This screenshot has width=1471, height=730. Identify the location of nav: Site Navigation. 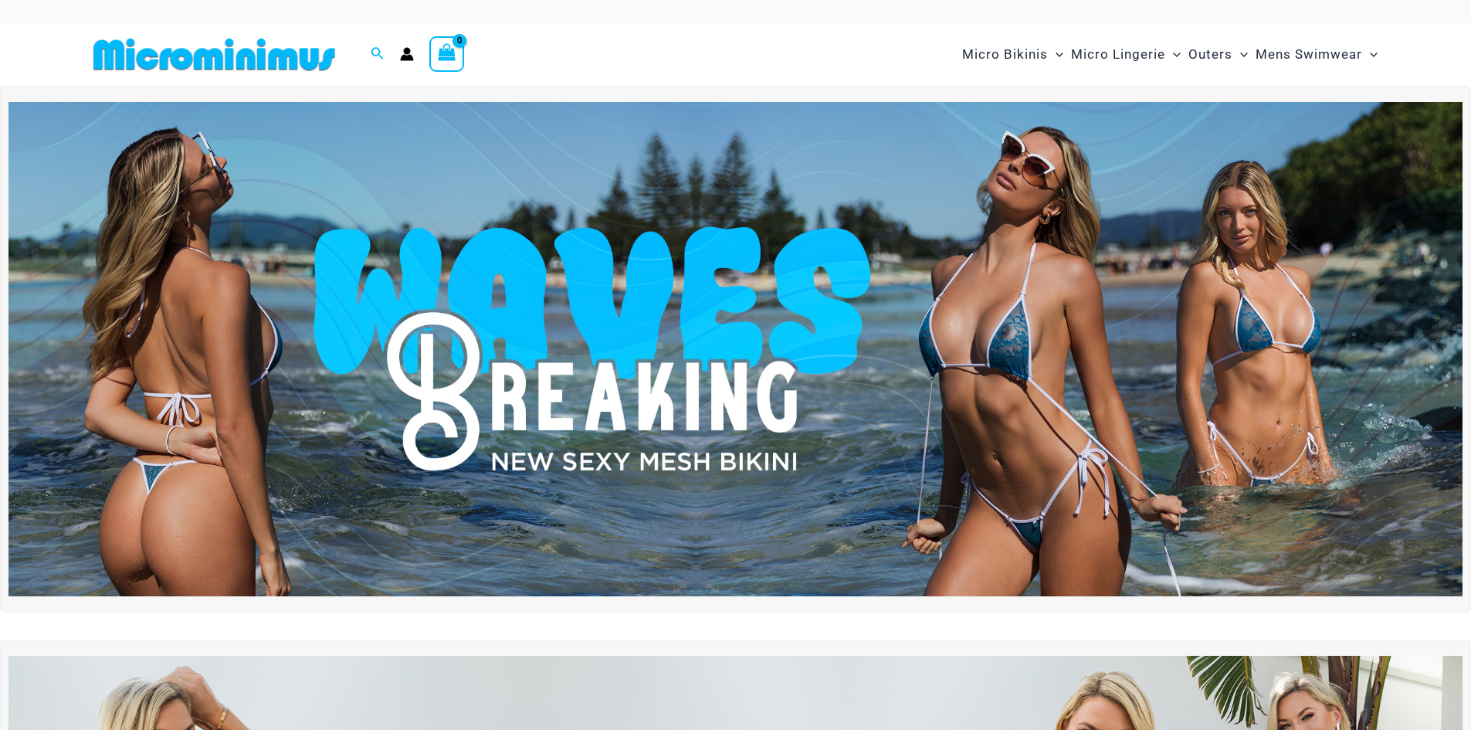
(1170, 54).